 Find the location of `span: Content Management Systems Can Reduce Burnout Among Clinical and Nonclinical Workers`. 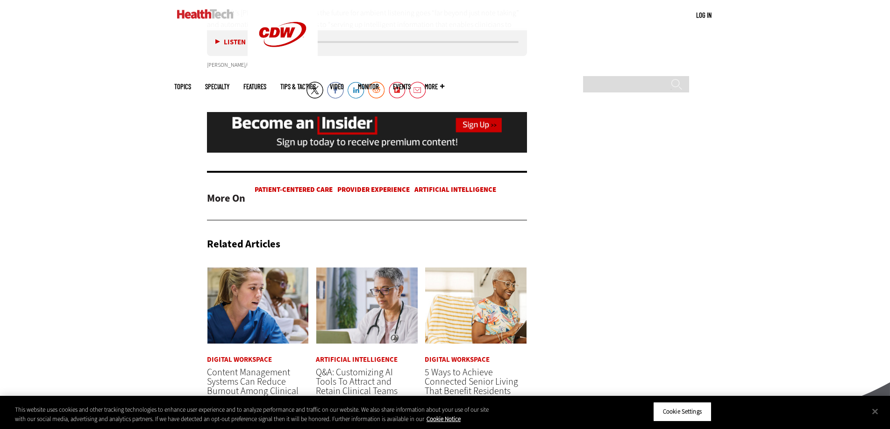

span: Content Management Systems Can Reduce Burnout Among Clinical and Nonclinical Workers is located at coordinates (253, 386).